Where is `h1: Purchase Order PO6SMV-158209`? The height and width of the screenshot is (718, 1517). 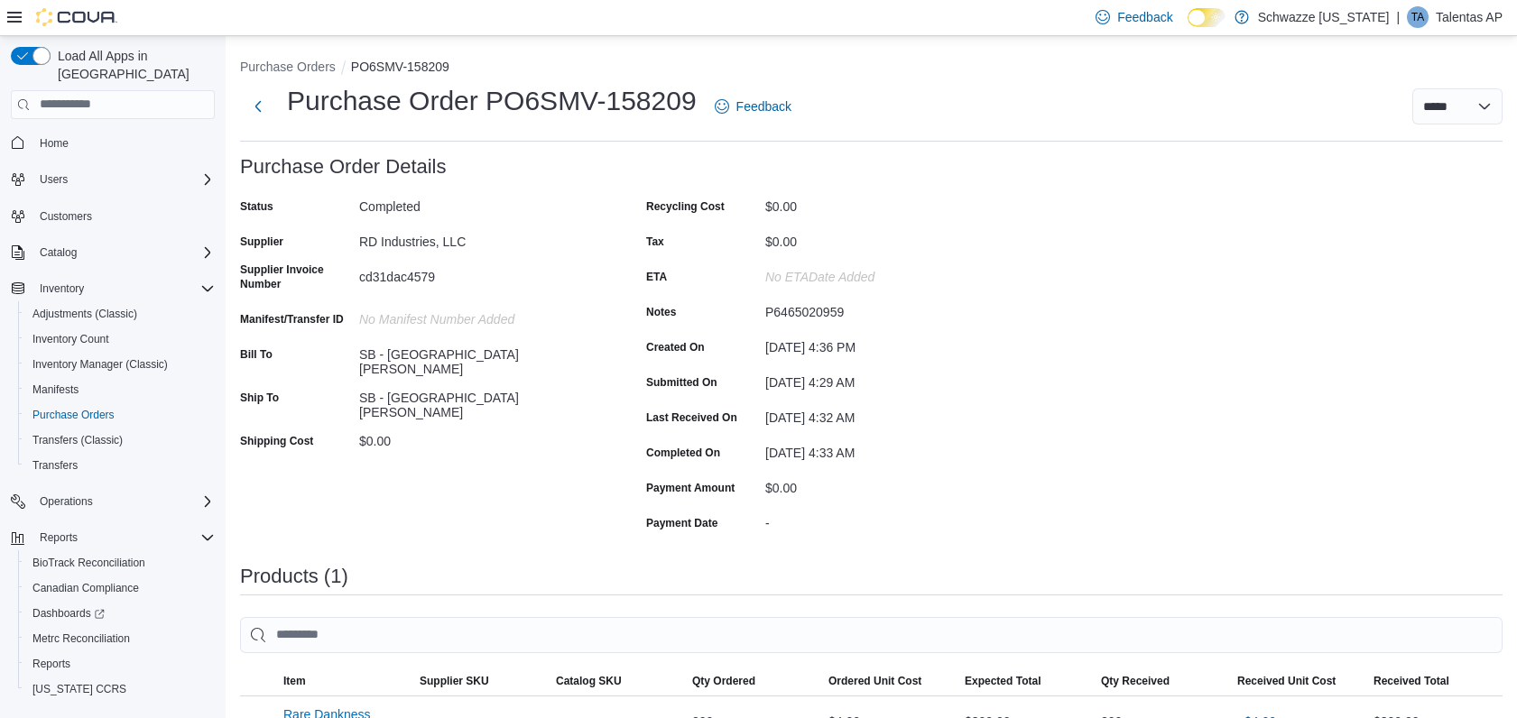
h1: Purchase Order PO6SMV-158209 is located at coordinates (492, 101).